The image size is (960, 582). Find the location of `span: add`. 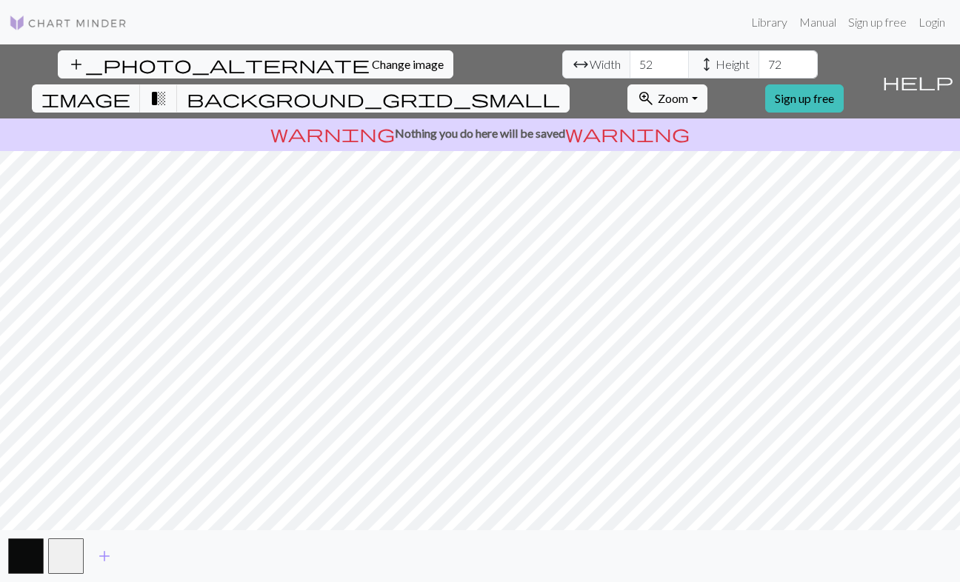

span: add is located at coordinates (104, 556).